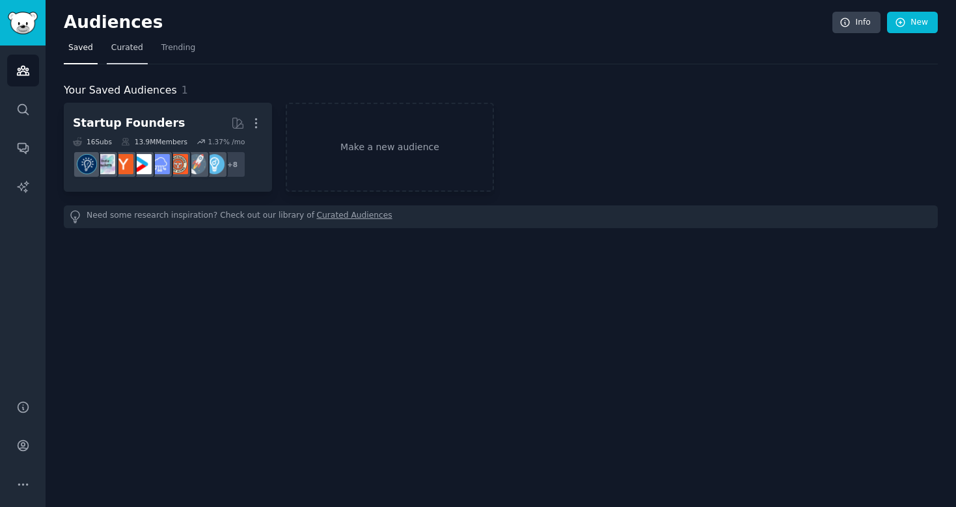 This screenshot has height=507, width=956. Describe the element at coordinates (120, 90) in the screenshot. I see `span: Your Saved Audiences` at that location.